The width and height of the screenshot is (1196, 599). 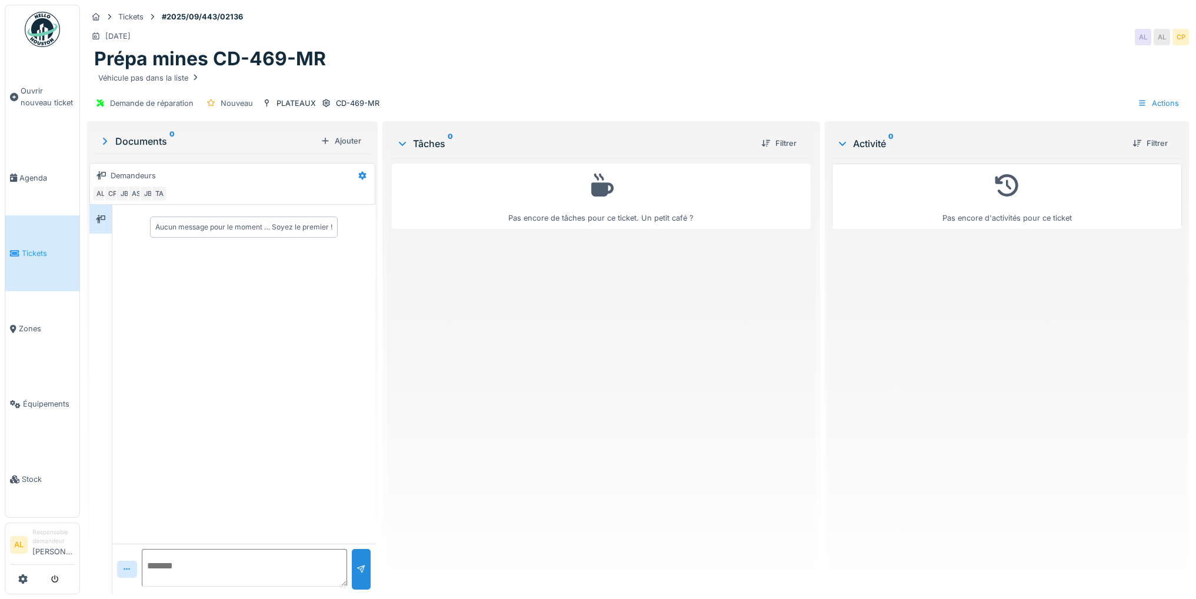 I want to click on span: Équipements, so click(x=49, y=404).